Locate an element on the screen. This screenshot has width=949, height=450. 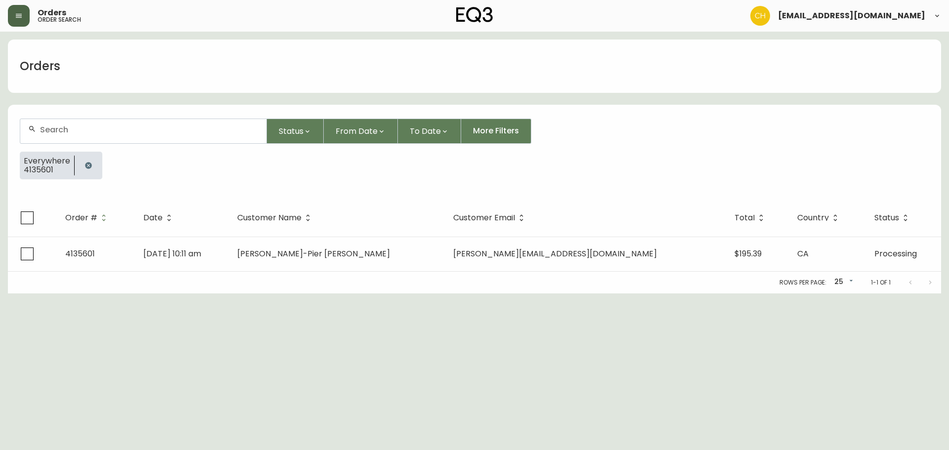
span: From Date is located at coordinates (356, 131).